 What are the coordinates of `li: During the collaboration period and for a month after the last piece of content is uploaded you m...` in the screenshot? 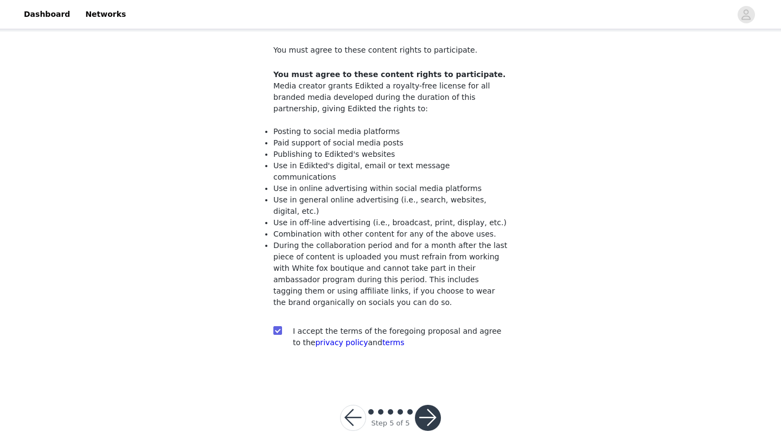 It's located at (391, 274).